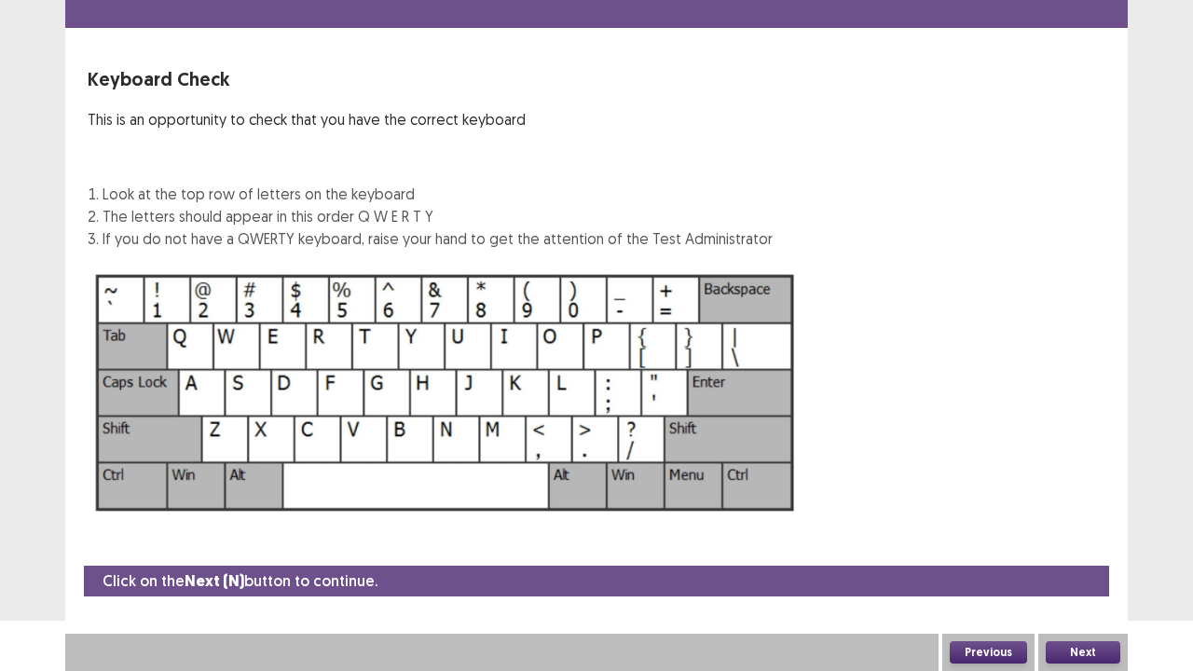  Describe the element at coordinates (988, 652) in the screenshot. I see `button: Previous` at that location.